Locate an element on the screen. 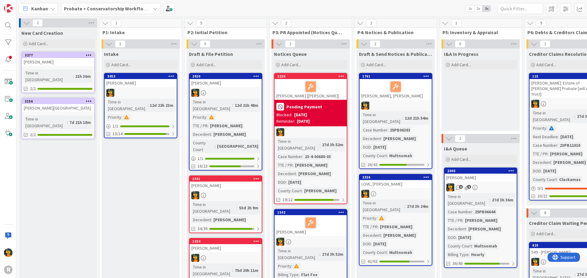 Image resolution: width=587 pixels, height=278 pixels. span: 36/46 is located at coordinates (457, 264).